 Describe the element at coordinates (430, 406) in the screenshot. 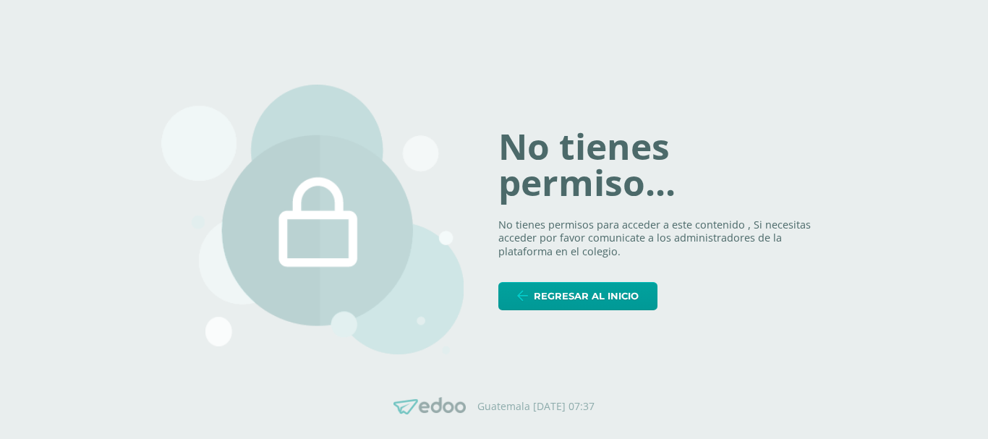

I see `img: Edoo` at that location.